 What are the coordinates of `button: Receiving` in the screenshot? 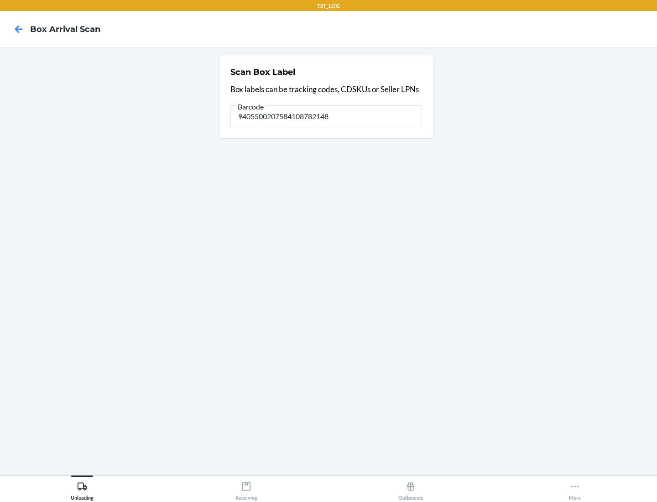 It's located at (246, 488).